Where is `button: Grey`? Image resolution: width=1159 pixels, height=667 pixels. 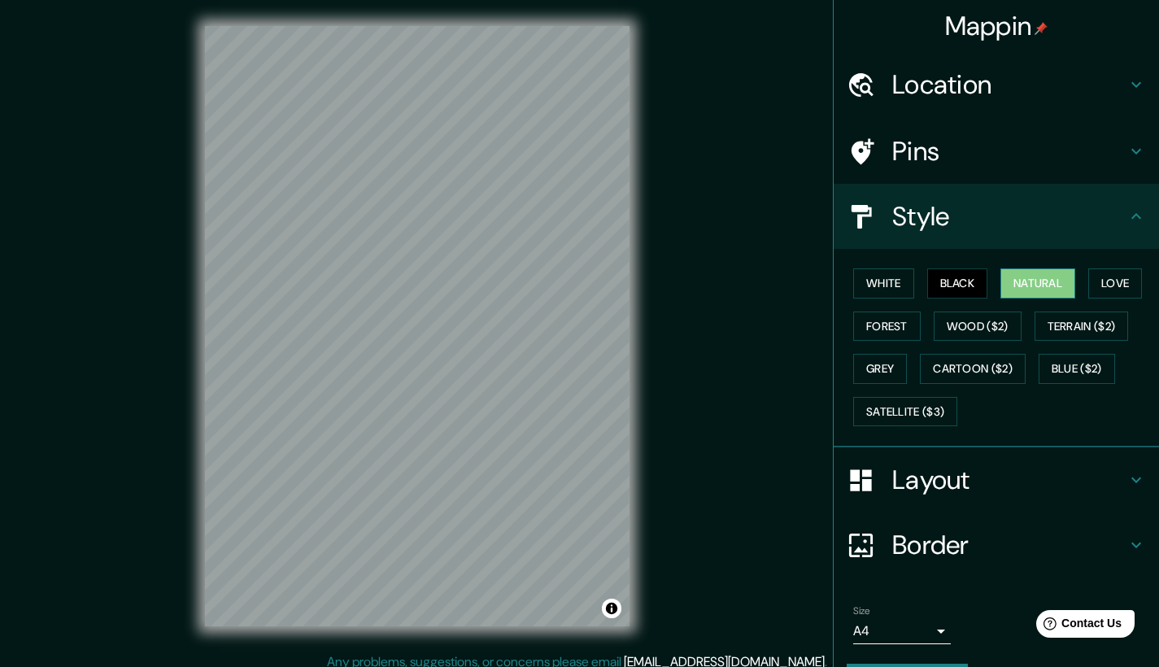 button: Grey is located at coordinates (880, 368).